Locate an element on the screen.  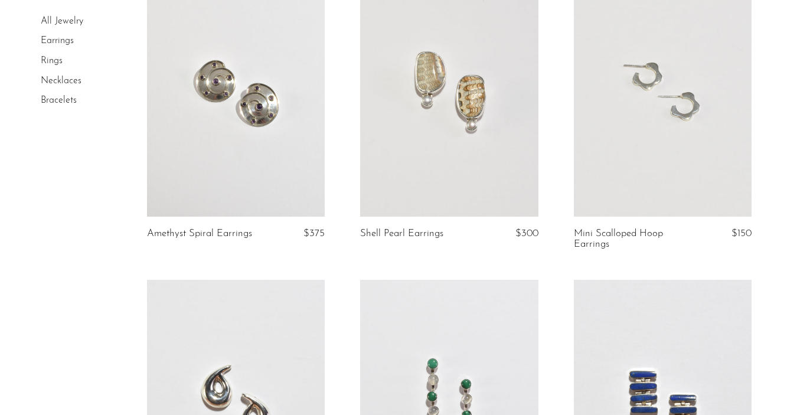
span: $300 is located at coordinates (527, 233).